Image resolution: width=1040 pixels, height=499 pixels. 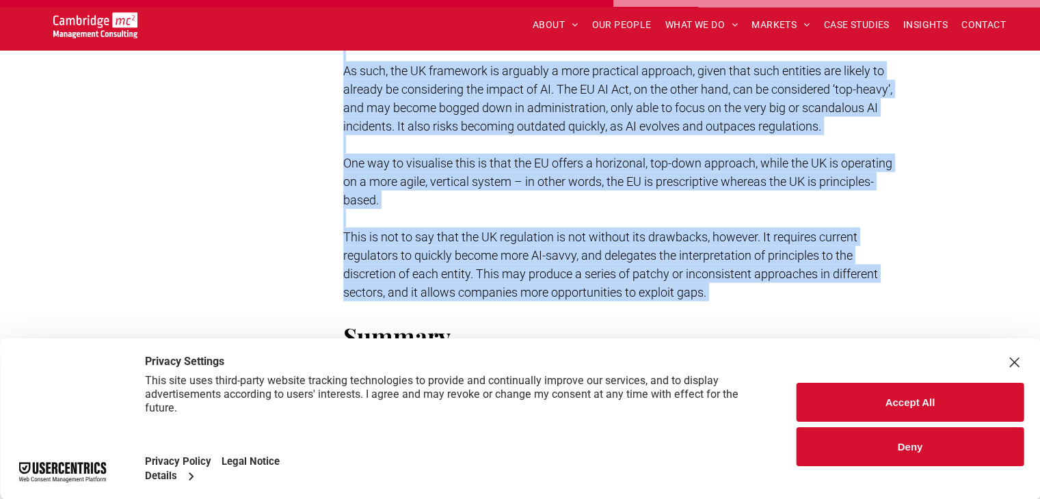 What do you see at coordinates (95, 25) in the screenshot?
I see `img: Go to Homepage` at bounding box center [95, 25].